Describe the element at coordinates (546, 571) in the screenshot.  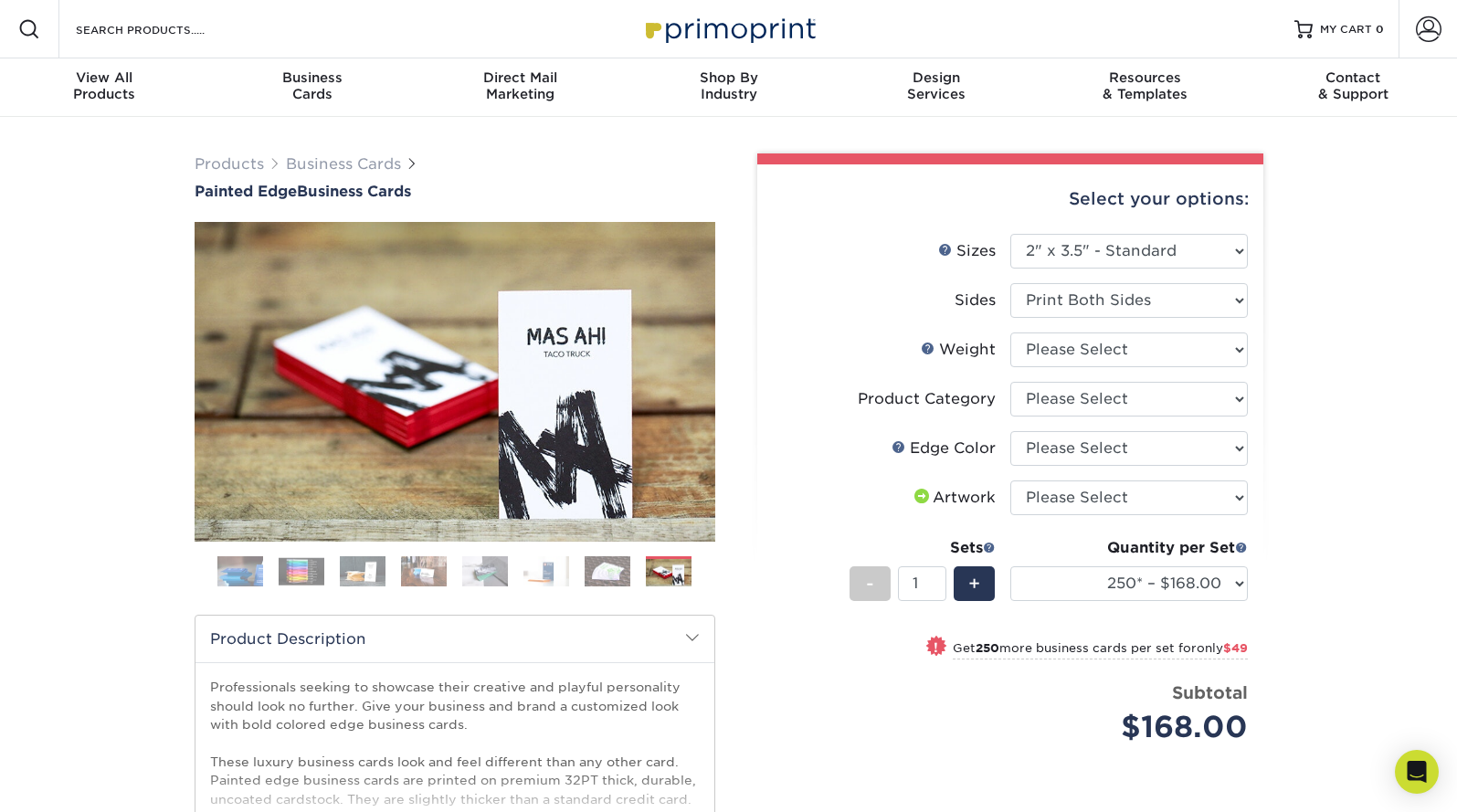
I see `img: Business Cards 06` at that location.